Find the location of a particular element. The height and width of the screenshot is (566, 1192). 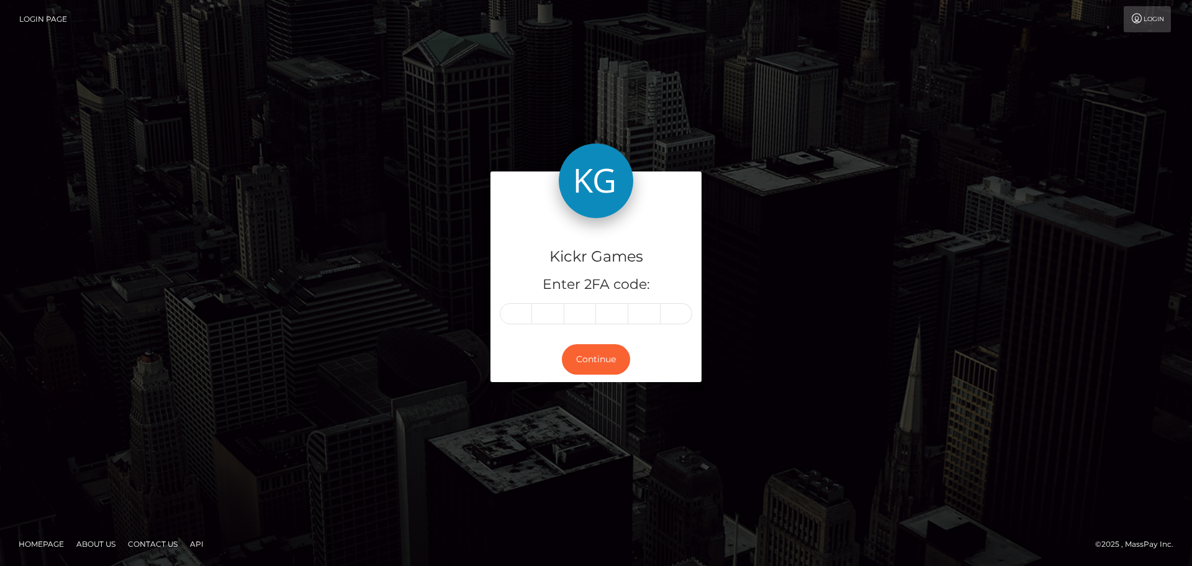

h4: Kickr Games is located at coordinates (596, 256).